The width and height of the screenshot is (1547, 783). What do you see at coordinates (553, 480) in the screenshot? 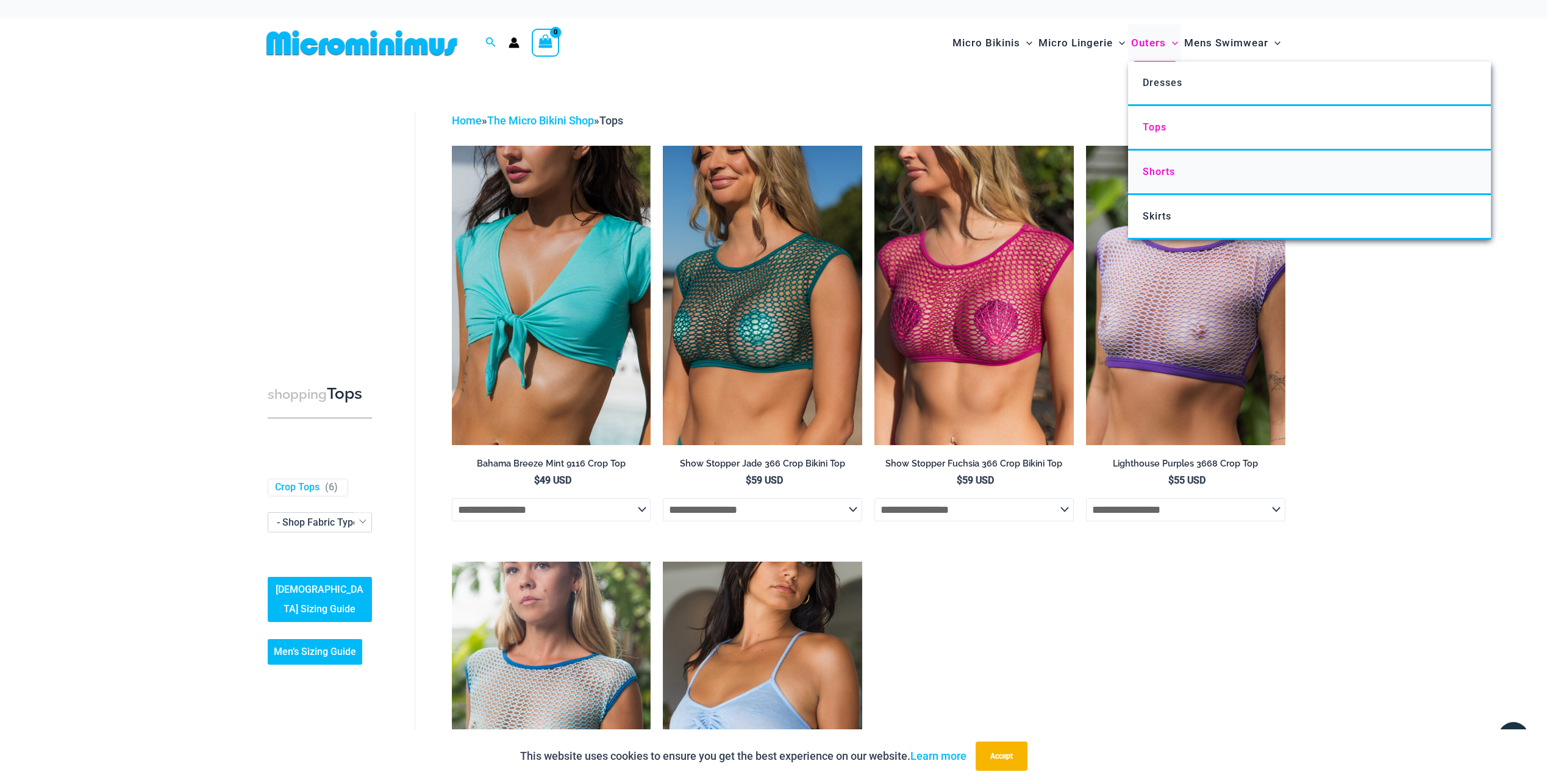
I see `bdi: 49 USD` at bounding box center [553, 480].